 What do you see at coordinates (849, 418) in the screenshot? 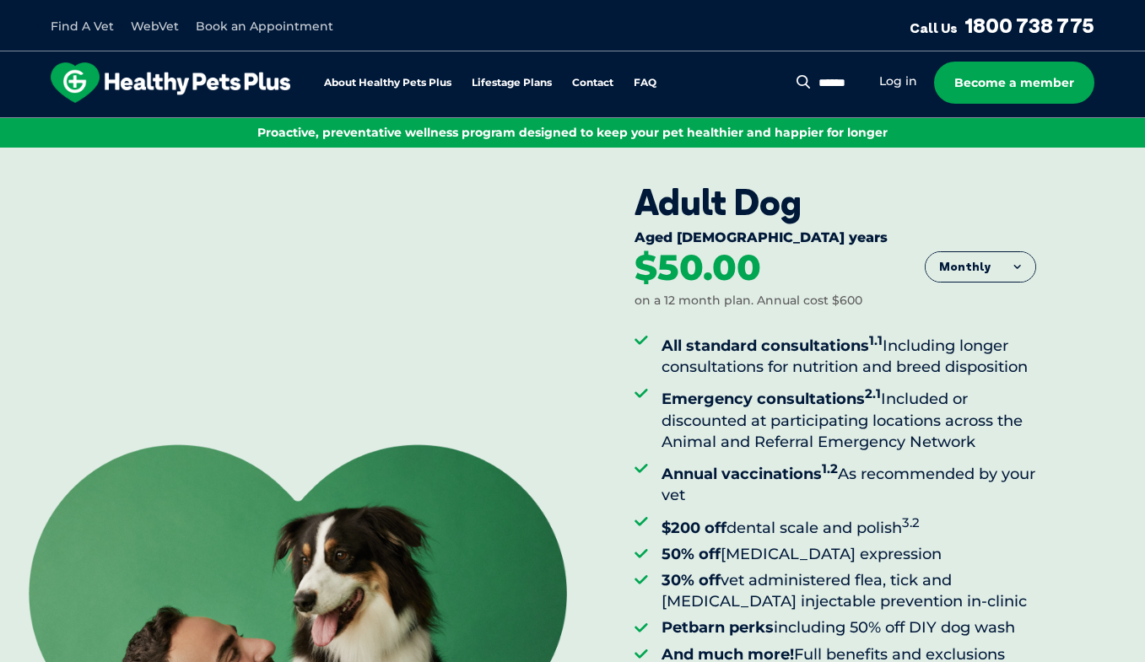
I see `li: Included or discounted at participating locations across the Animal and Referral Emergency Network` at bounding box center [849, 418].